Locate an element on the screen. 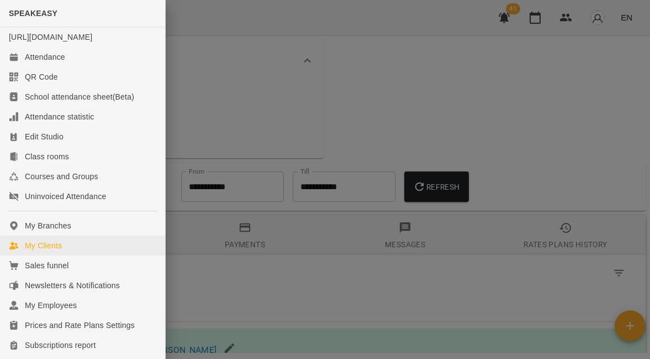  div: School attendance sheet(Beta) is located at coordinates (80, 97).